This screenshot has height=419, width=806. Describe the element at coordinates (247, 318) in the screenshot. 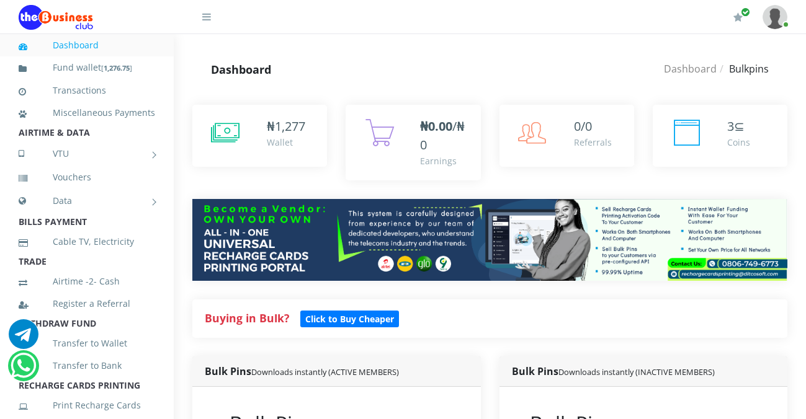

I see `strong: Buying in Bulk?` at that location.